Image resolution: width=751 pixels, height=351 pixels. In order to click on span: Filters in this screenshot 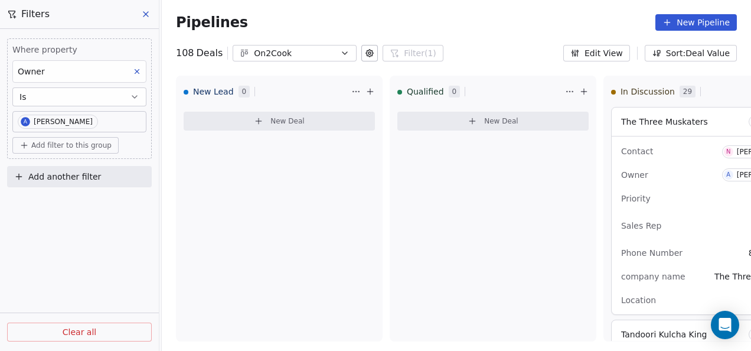, I will do `click(35, 14)`.